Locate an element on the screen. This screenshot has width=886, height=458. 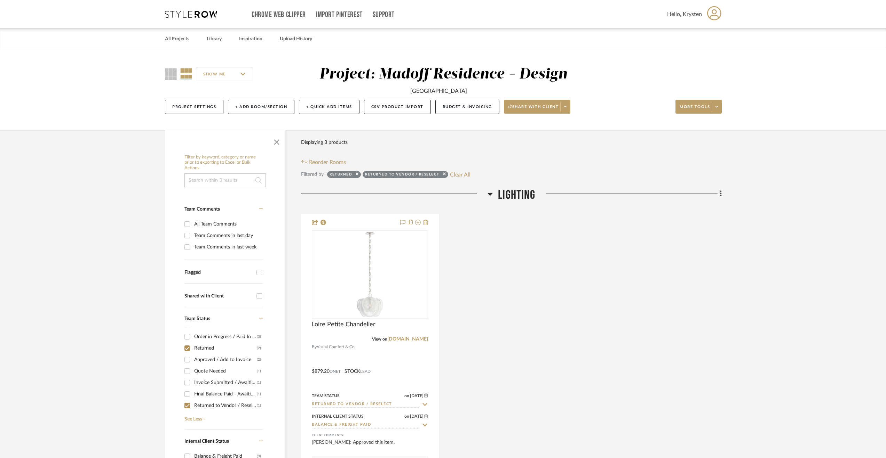
div: Internal Client Status is located at coordinates (337, 417).